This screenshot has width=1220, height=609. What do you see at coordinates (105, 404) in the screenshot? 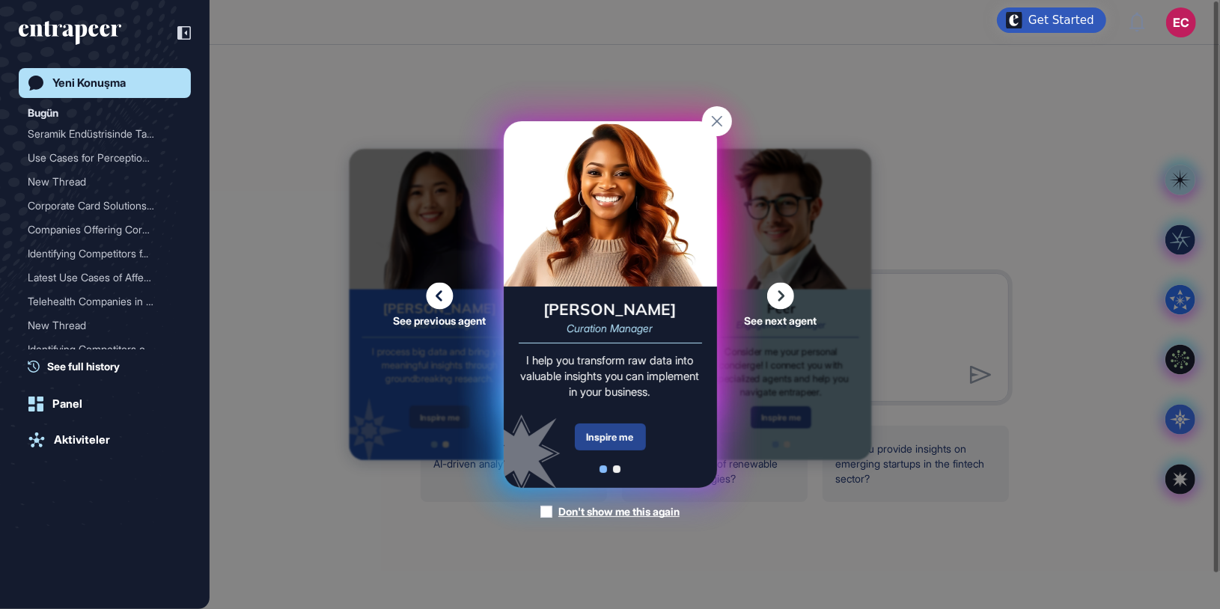
I see `a: Panel` at bounding box center [105, 404].